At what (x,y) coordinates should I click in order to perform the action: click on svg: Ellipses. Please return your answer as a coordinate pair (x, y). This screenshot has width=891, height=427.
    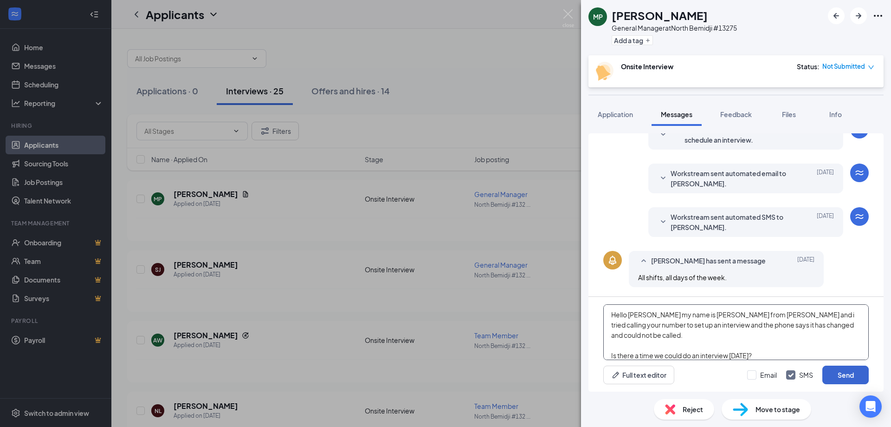
    Looking at the image, I should click on (878, 16).